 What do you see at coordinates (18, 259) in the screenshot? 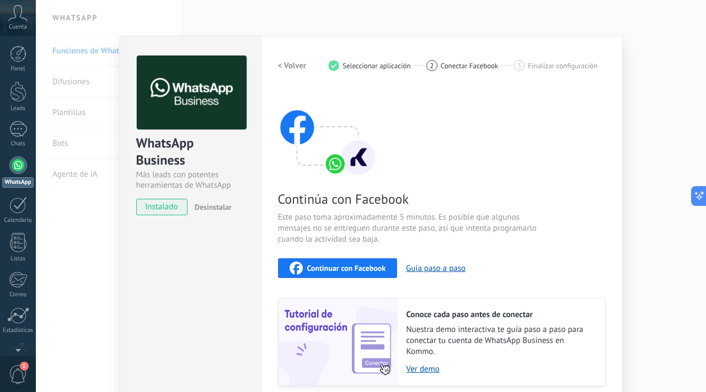
I see `div: Listas` at bounding box center [18, 259].